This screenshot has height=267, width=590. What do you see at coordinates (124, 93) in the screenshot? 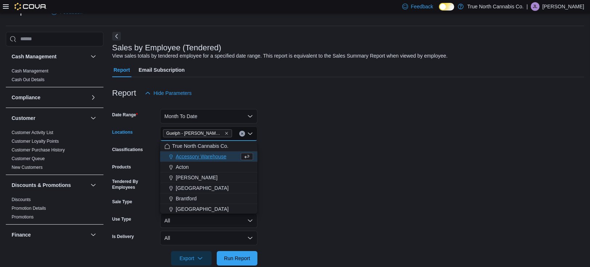
I see `h3: Report` at bounding box center [124, 93].